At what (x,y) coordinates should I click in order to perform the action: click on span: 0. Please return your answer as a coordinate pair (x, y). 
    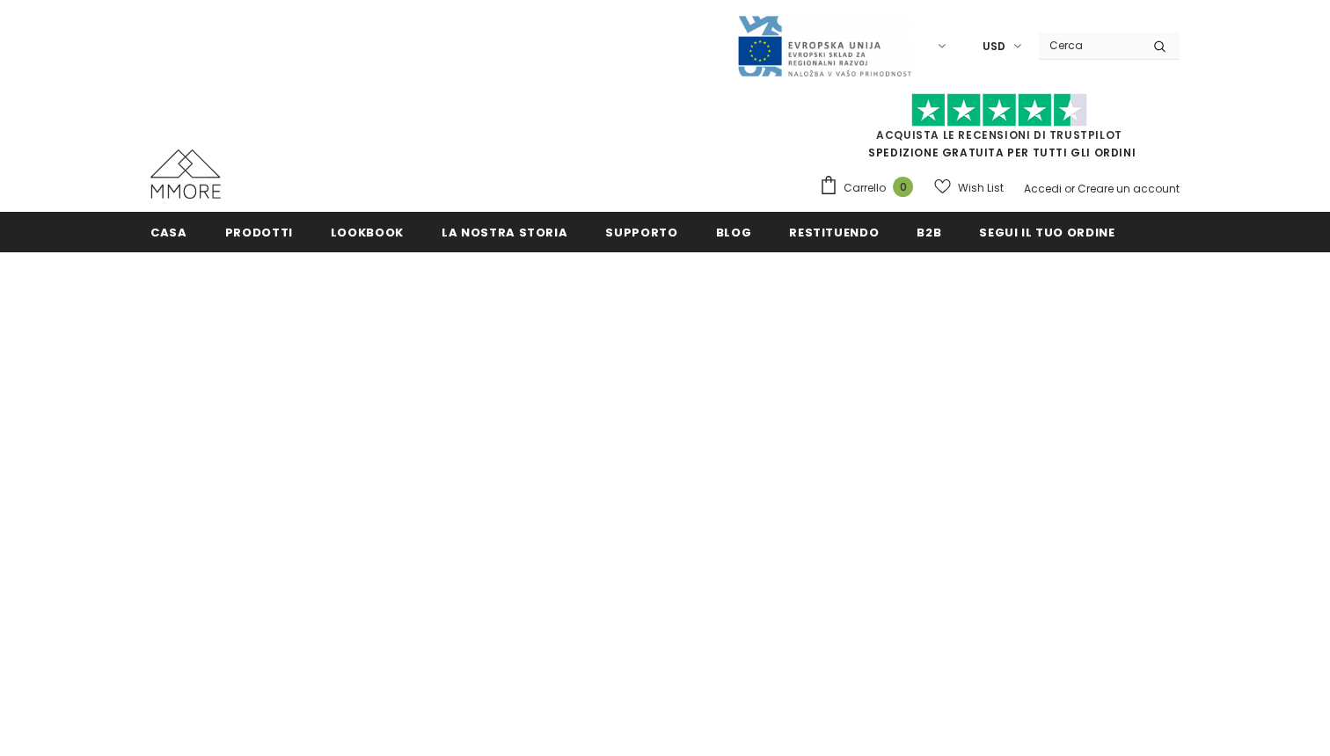
    Looking at the image, I should click on (902, 186).